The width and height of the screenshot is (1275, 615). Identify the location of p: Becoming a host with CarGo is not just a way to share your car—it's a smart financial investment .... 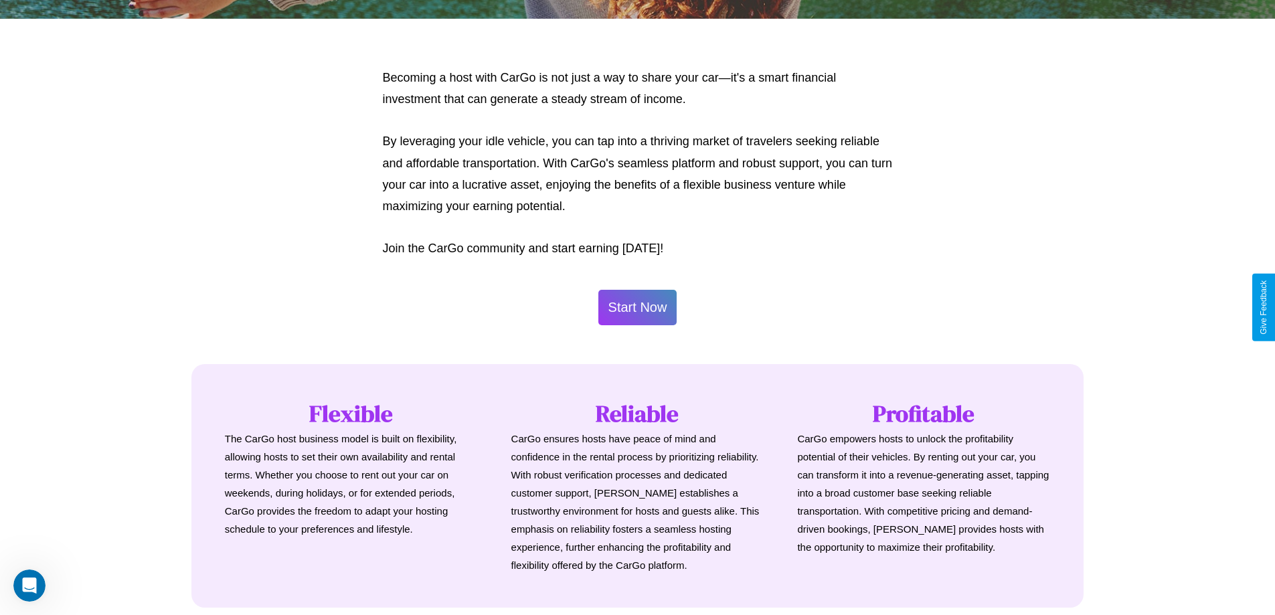
(638, 88).